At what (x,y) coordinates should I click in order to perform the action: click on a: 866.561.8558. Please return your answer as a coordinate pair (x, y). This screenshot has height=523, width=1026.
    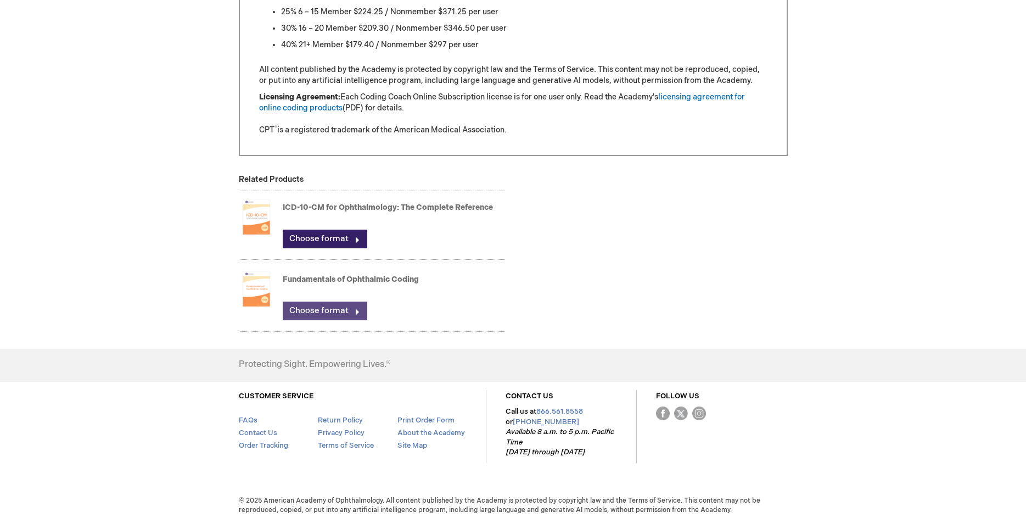
    Looking at the image, I should click on (559, 411).